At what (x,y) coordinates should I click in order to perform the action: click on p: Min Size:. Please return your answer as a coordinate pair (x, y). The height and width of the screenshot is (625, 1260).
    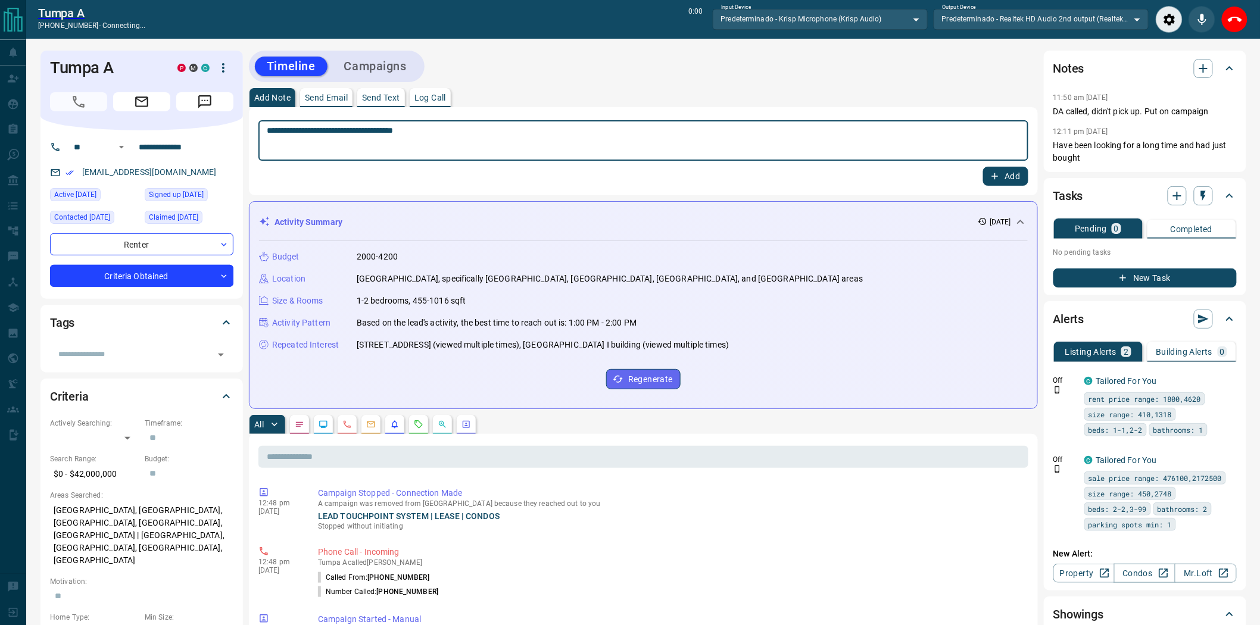
    Looking at the image, I should click on (189, 618).